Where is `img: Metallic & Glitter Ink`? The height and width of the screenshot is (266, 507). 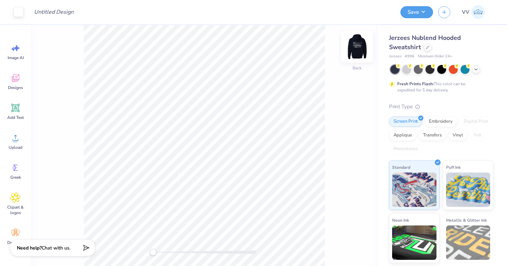
img: Metallic & Glitter Ink is located at coordinates (468, 243).